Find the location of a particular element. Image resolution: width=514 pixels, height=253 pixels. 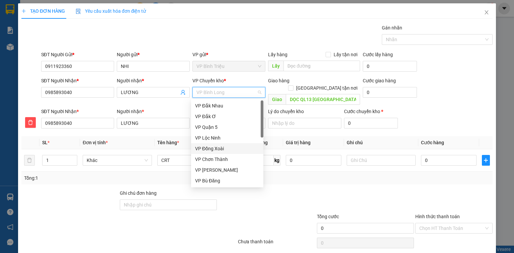

img: icon is located at coordinates (78, 11).